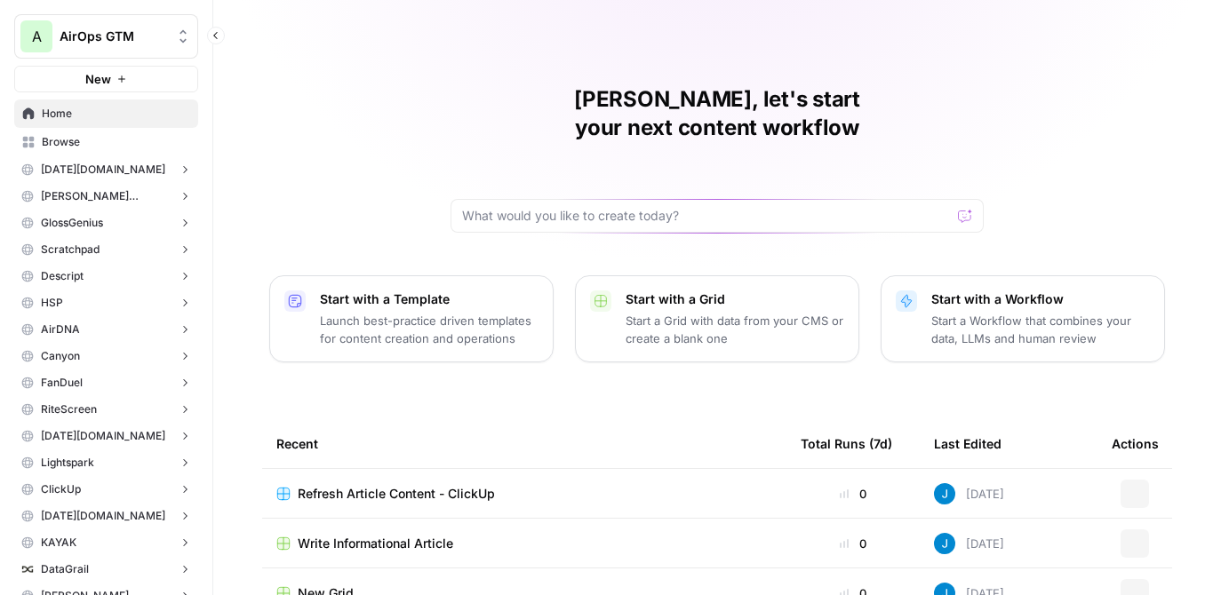 This screenshot has height=595, width=1221. What do you see at coordinates (1040, 330) in the screenshot?
I see `p: Start a Workflow that combines your data, LLMs and human review` at bounding box center [1040, 330].